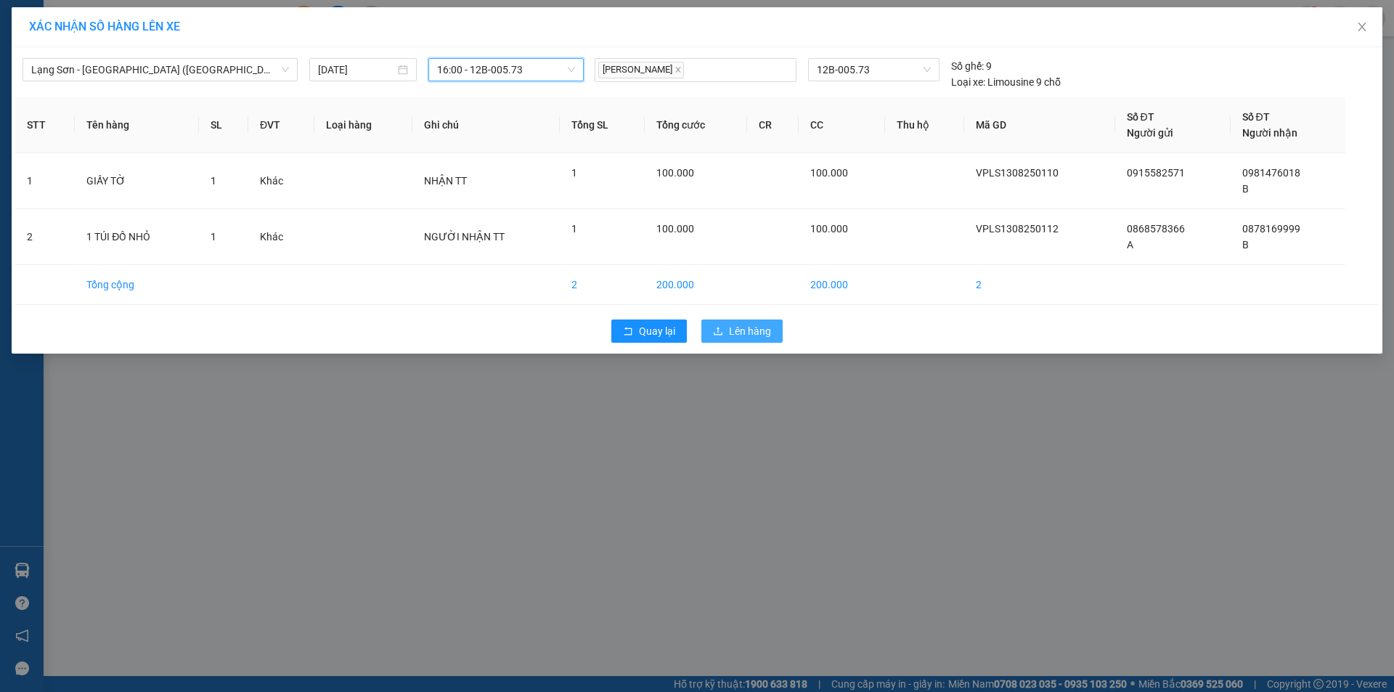  What do you see at coordinates (1271, 229) in the screenshot?
I see `span: 0878169999` at bounding box center [1271, 229].